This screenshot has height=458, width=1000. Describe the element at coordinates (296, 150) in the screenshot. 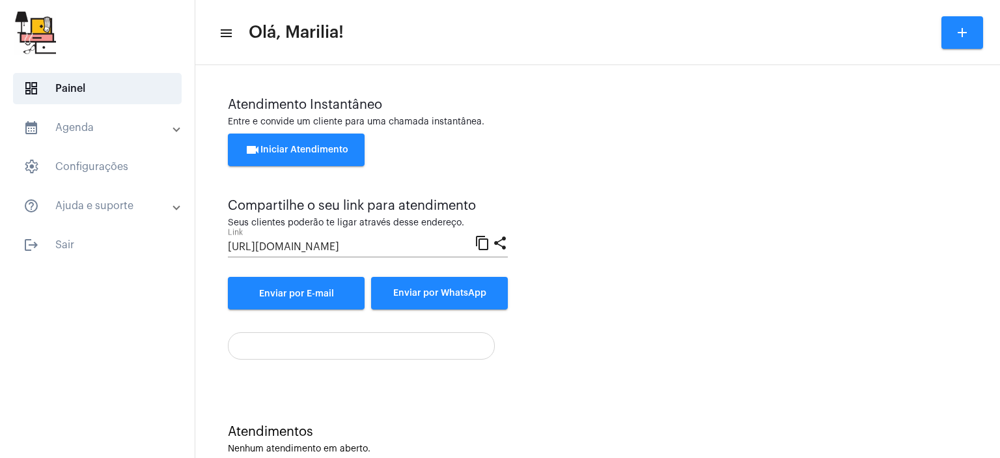

I see `button: Iniciar Atendimento` at that location.